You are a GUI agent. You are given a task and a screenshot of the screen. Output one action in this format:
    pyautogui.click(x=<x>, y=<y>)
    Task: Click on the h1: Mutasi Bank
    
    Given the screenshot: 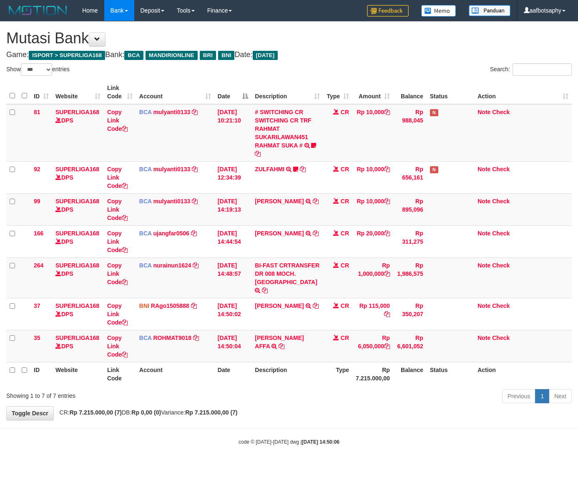 What is the action you would take?
    pyautogui.click(x=289, y=38)
    